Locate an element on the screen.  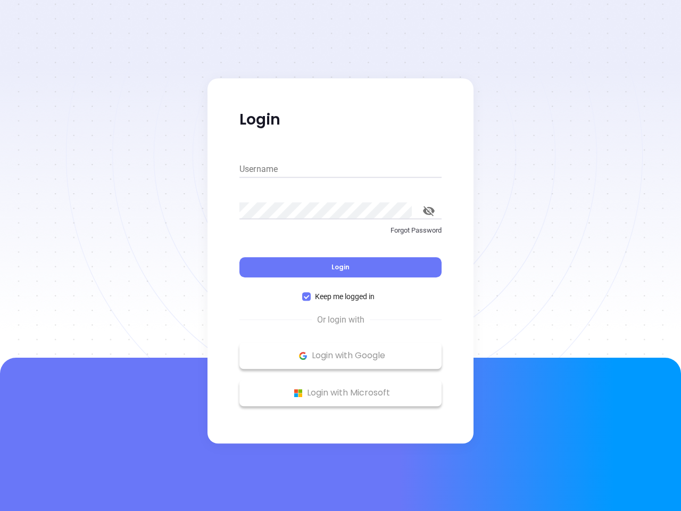
button: Microsoft Logo Login with Microsoft is located at coordinates (341, 393).